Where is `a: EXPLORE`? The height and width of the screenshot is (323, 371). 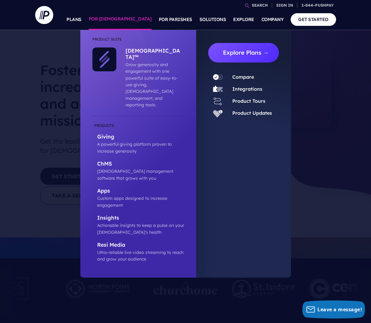 a: EXPLORE is located at coordinates (243, 20).